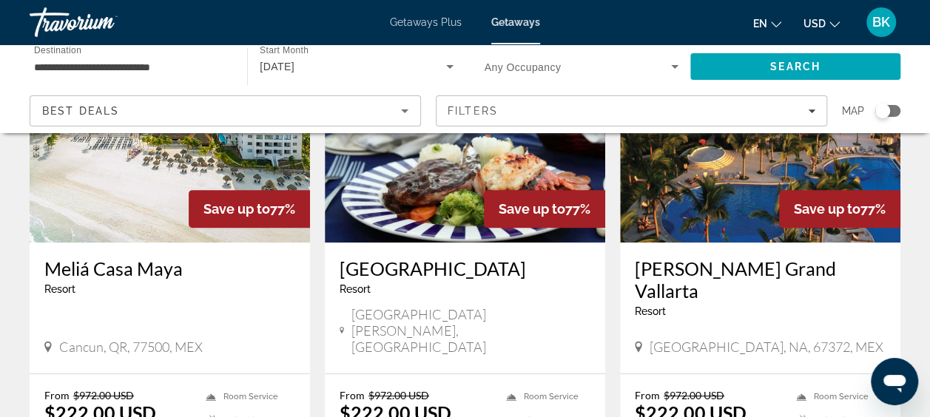 Image resolution: width=930 pixels, height=417 pixels. Describe the element at coordinates (821, 23) in the screenshot. I see `button: Change currency` at that location.